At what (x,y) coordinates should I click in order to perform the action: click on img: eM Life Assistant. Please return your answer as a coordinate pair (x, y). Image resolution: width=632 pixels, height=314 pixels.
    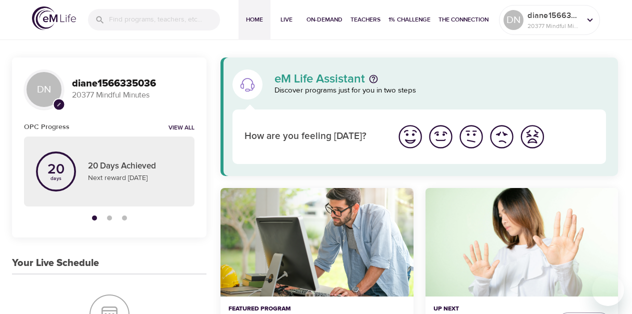
    Looking at the image, I should click on (247, 84).